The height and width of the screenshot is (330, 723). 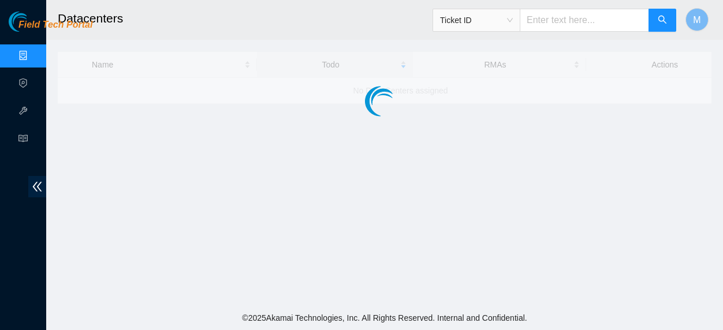 What do you see at coordinates (696, 20) in the screenshot?
I see `span: M` at bounding box center [696, 20].